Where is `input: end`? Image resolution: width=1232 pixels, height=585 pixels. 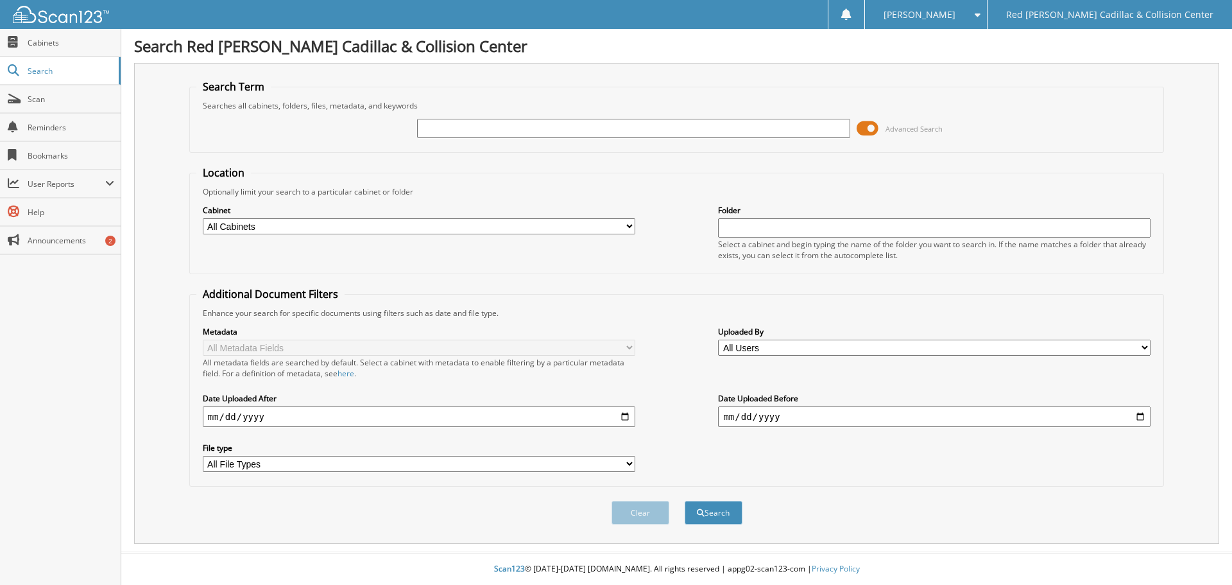 input: end is located at coordinates (934, 417).